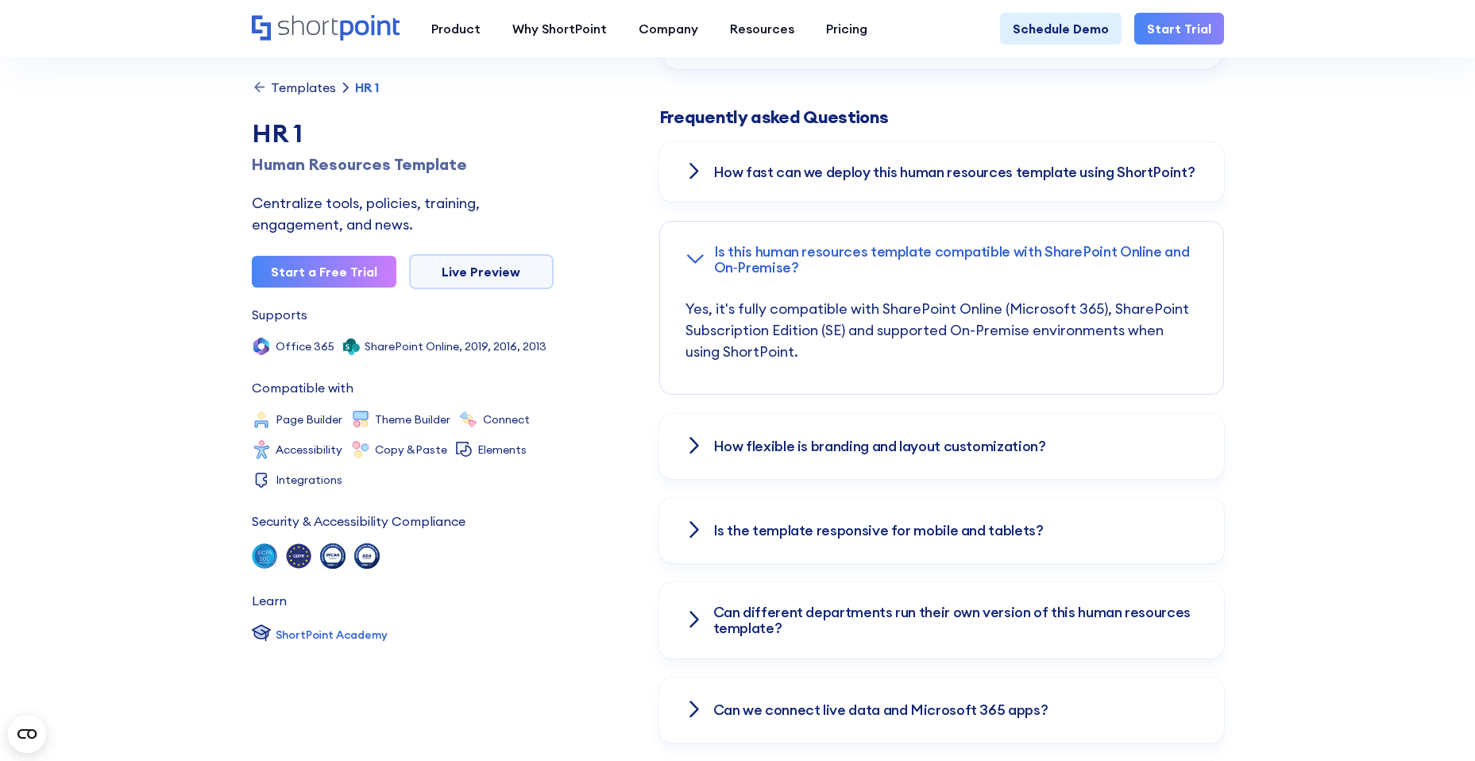 The height and width of the screenshot is (761, 1475). Describe the element at coordinates (956, 260) in the screenshot. I see `h3: Is this human resources template compatible with SharePoint Online and On‑Premise?` at that location.